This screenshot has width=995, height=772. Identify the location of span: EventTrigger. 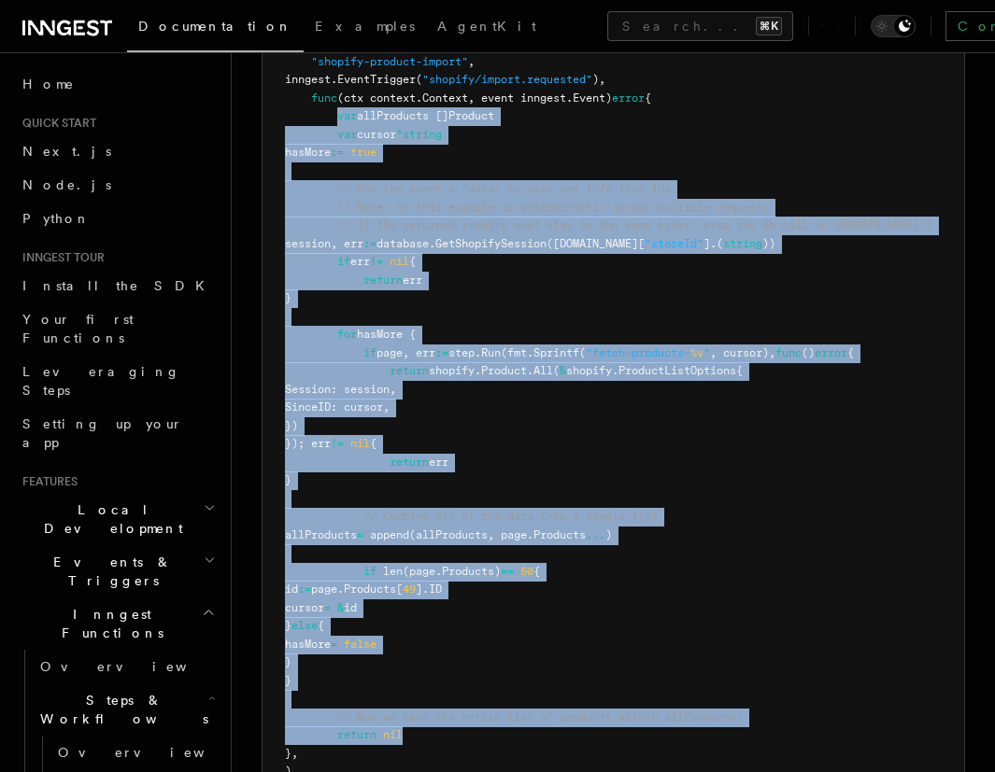
(376, 79).